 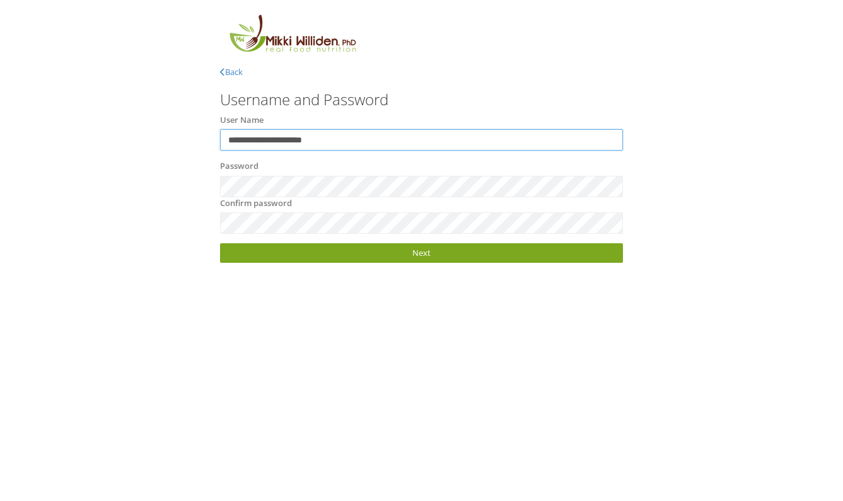 I want to click on h3: Username and Password, so click(x=421, y=100).